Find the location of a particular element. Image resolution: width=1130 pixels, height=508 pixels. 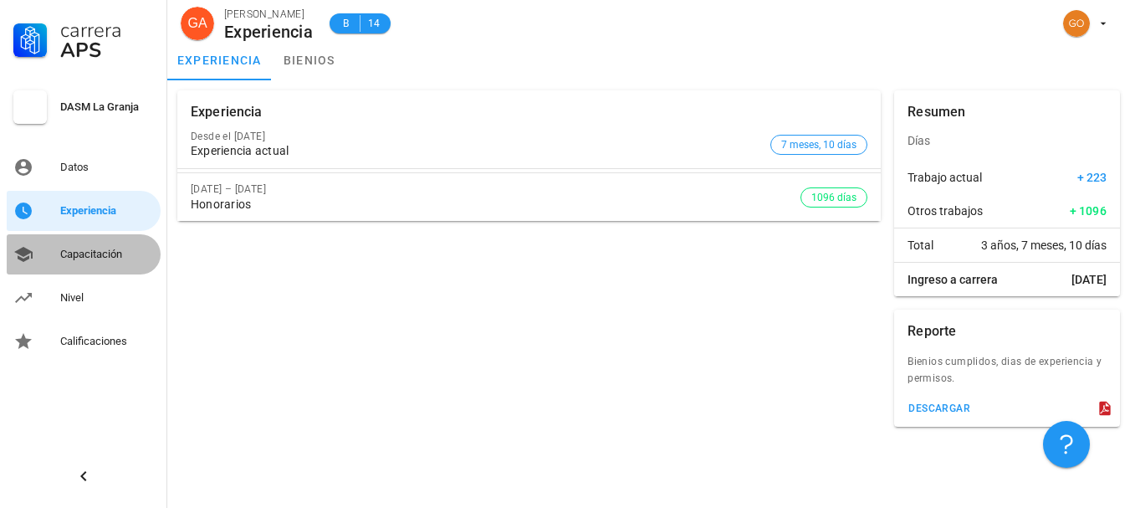

div: Resumen is located at coordinates (936, 112).